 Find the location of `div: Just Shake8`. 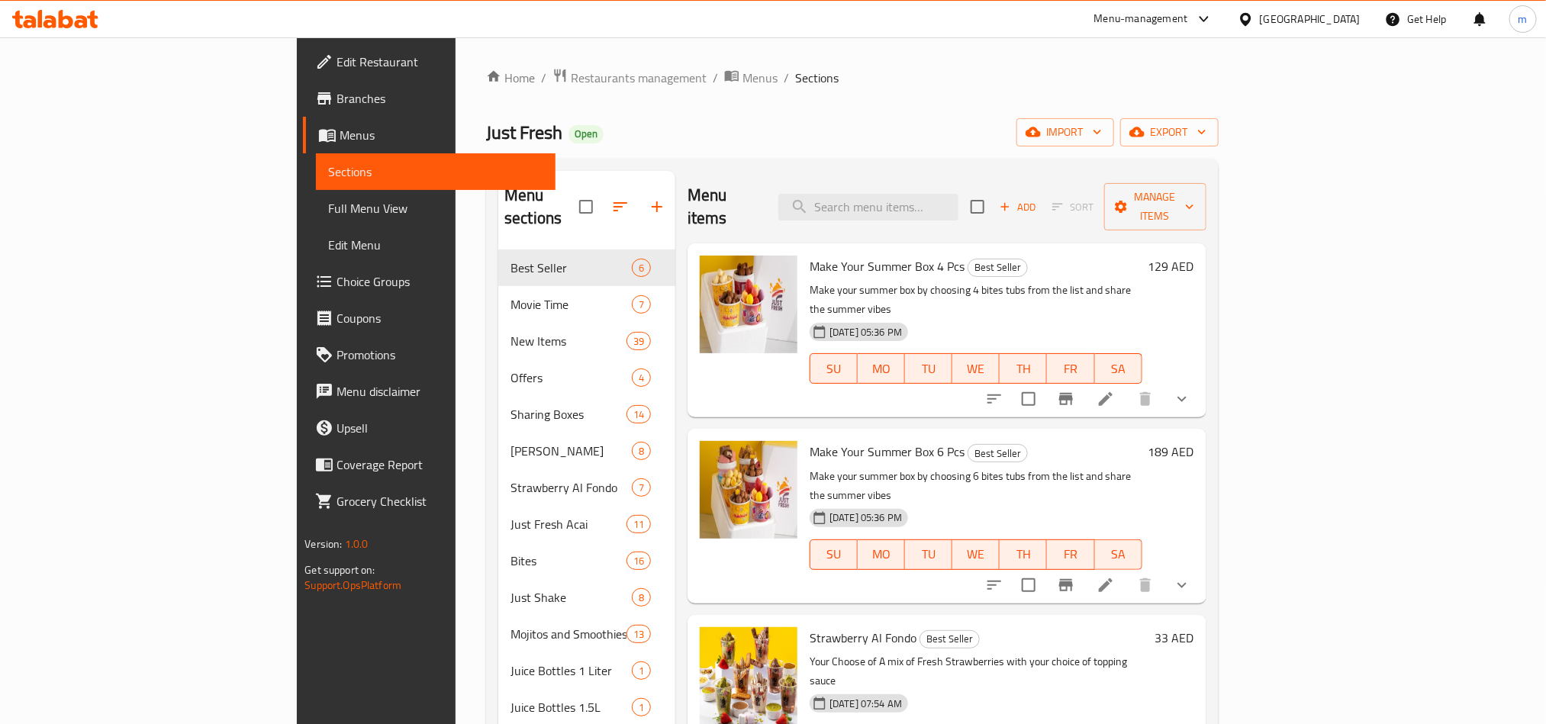

div: Just Shake8 is located at coordinates (587, 598).